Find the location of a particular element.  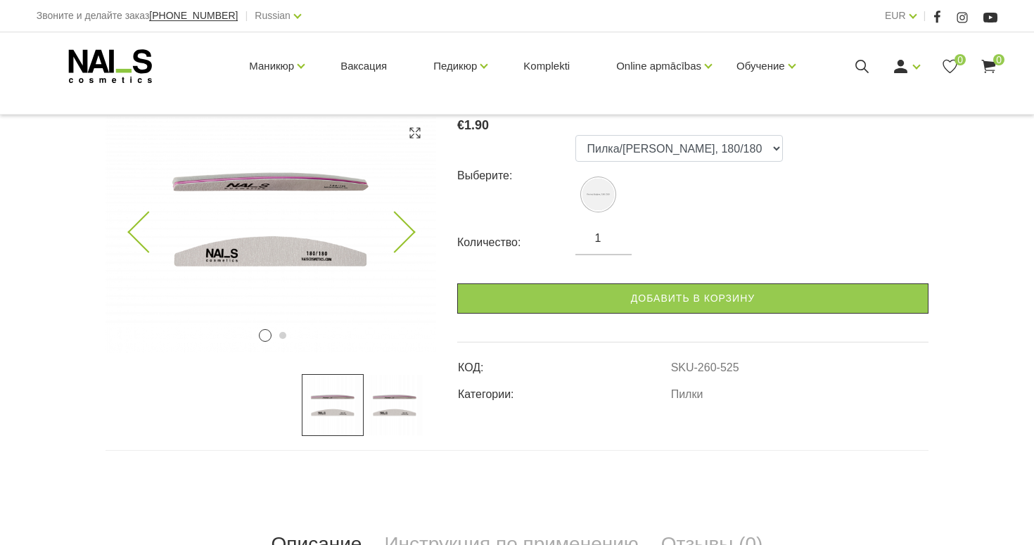

a: Маникюр is located at coordinates (271, 66).